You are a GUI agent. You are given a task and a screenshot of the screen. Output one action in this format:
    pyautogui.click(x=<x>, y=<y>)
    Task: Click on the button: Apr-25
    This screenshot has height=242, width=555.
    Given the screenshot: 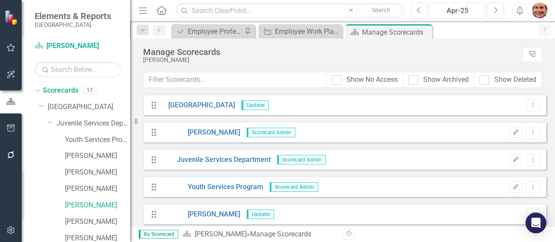 What is the action you would take?
    pyautogui.click(x=457, y=10)
    